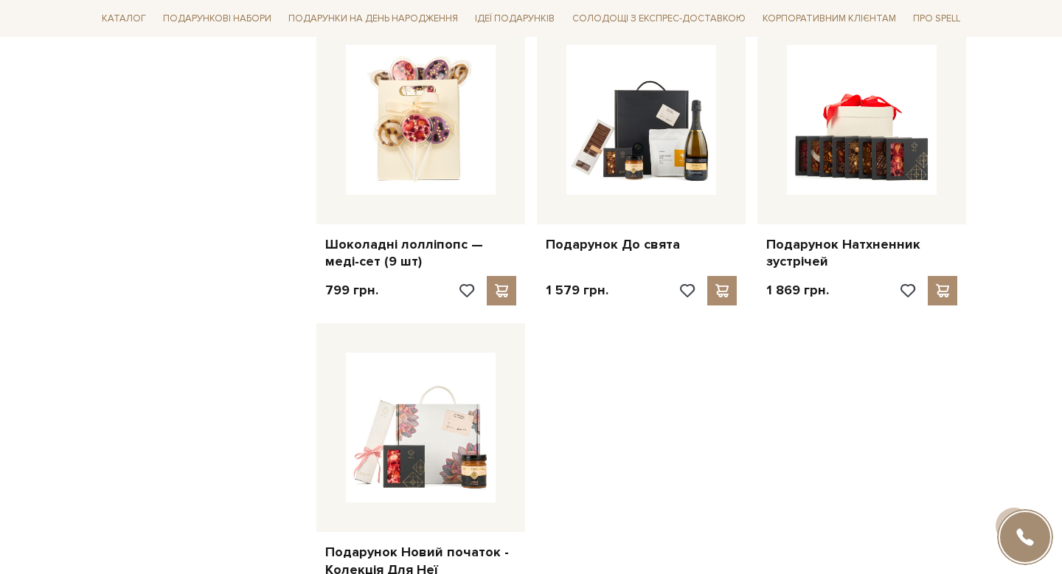 This screenshot has height=574, width=1062. I want to click on a: Подарунок Натхненник зустрічей, so click(861, 253).